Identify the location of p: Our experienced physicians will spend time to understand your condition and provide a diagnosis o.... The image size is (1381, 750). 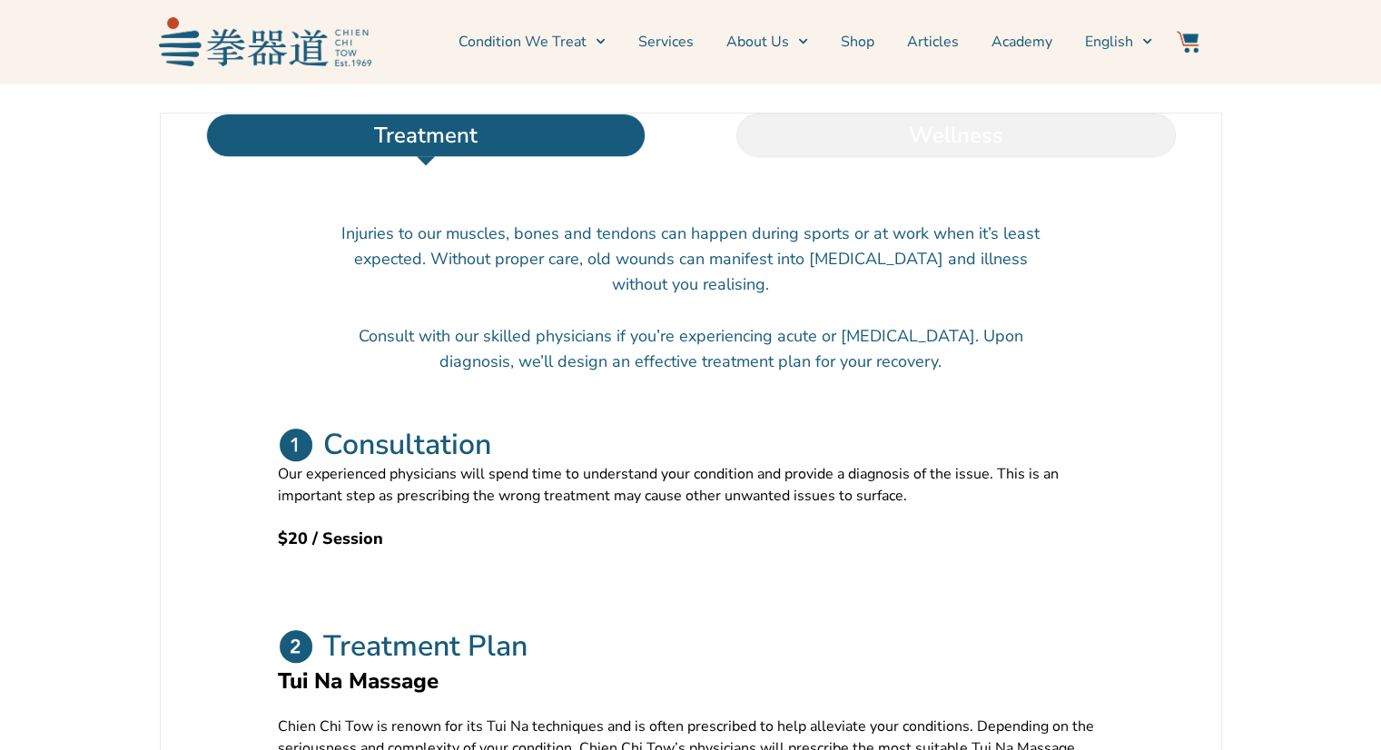
(691, 485).